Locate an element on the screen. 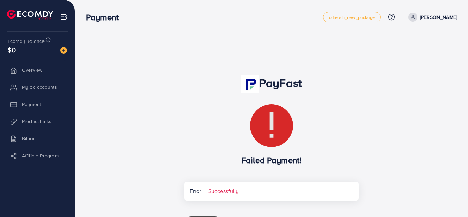 The image size is (468, 217). img: image is located at coordinates (64, 50).